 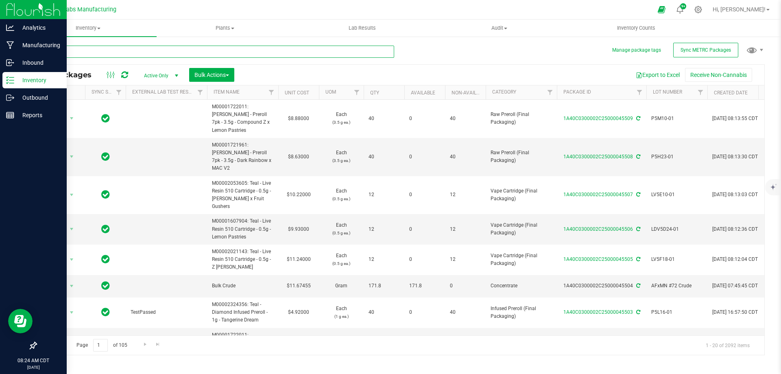 What do you see at coordinates (88, 28) in the screenshot?
I see `span: Inventory` at bounding box center [88, 28].